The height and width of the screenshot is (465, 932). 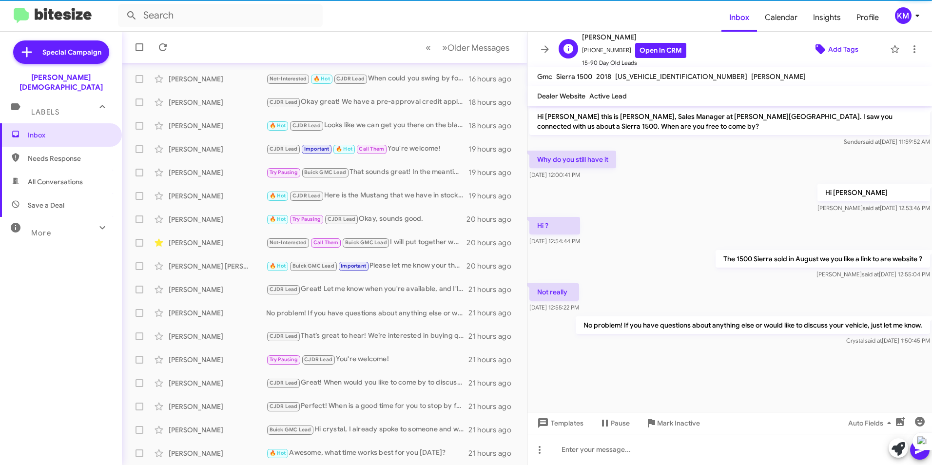 What do you see at coordinates (72, 52) in the screenshot?
I see `span: Special Campaign` at bounding box center [72, 52].